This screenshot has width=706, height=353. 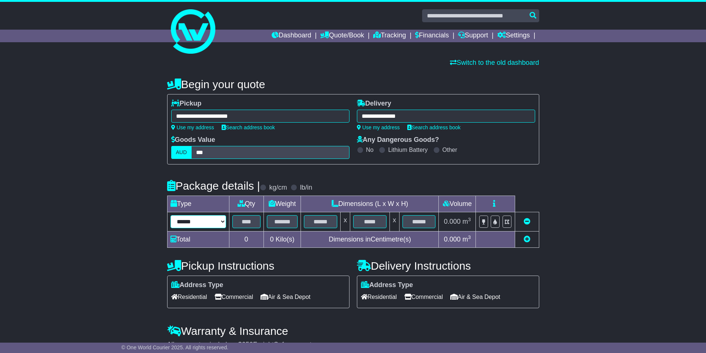 I want to click on h4: Delivery Instructions, so click(x=448, y=266).